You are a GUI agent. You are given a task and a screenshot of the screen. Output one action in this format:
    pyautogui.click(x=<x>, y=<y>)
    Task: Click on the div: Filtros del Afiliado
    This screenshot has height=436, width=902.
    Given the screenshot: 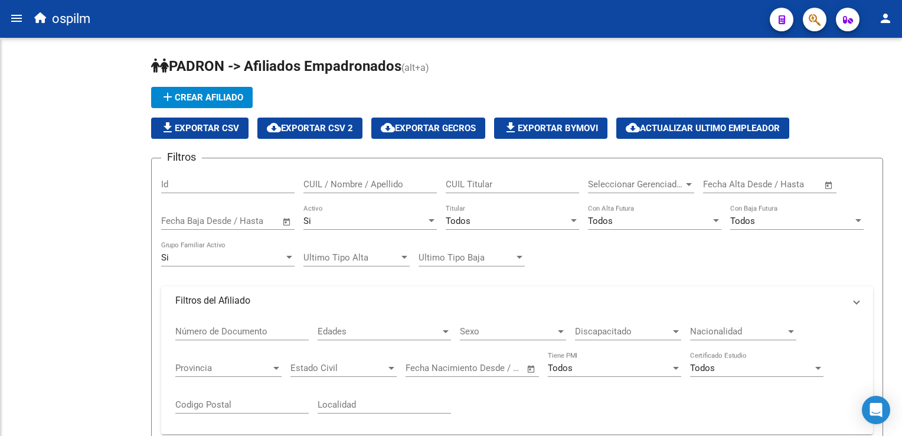 What is the action you would take?
    pyautogui.click(x=517, y=374)
    